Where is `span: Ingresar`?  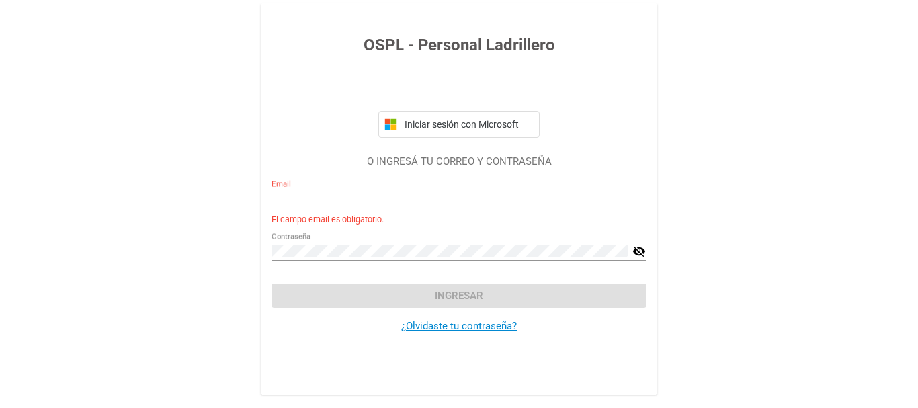
span: Ingresar is located at coordinates (459, 296).